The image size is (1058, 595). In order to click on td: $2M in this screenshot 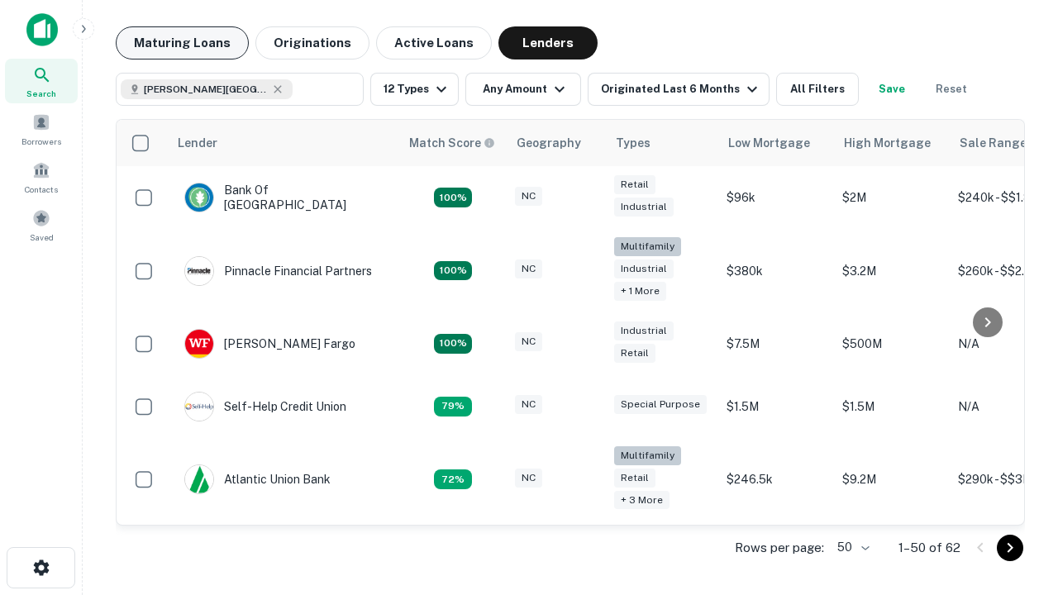, I will do `click(892, 198)`.